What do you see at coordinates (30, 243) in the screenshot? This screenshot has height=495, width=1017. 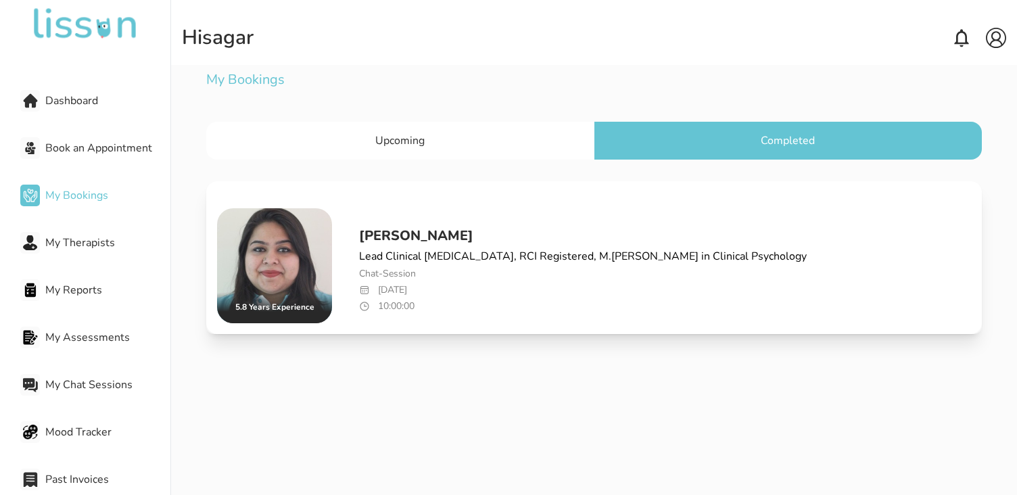 I see `img: My Therapists` at bounding box center [30, 243].